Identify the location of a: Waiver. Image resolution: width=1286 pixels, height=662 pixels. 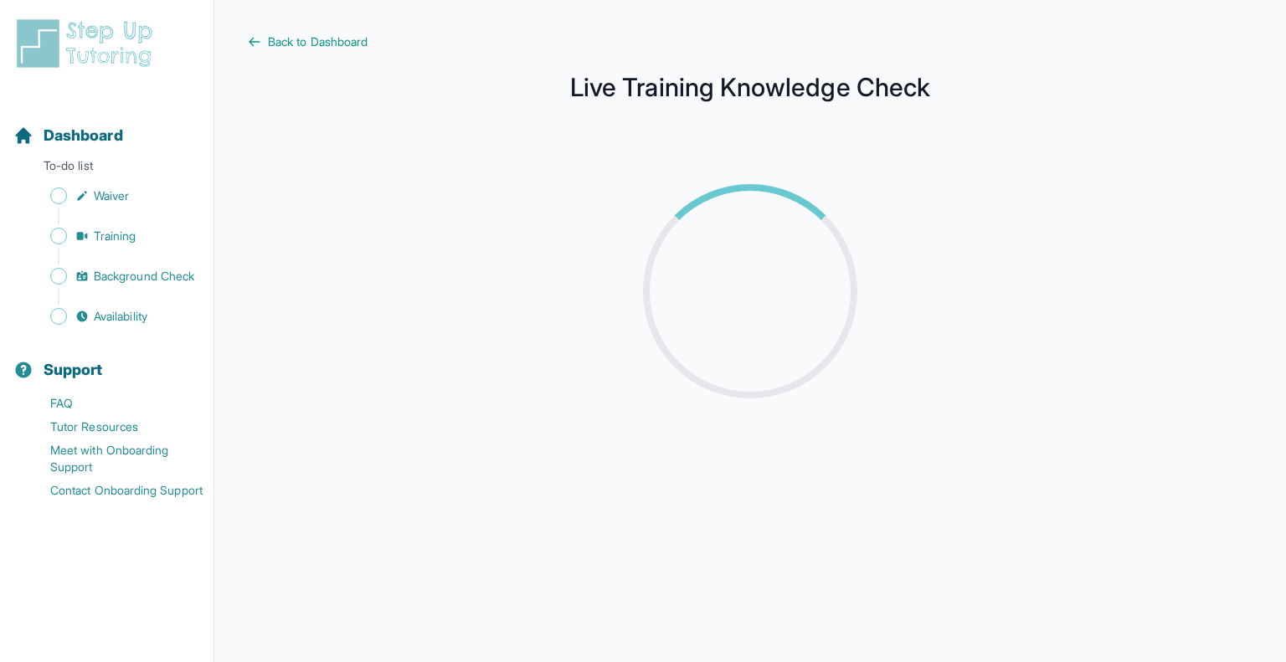
(113, 196).